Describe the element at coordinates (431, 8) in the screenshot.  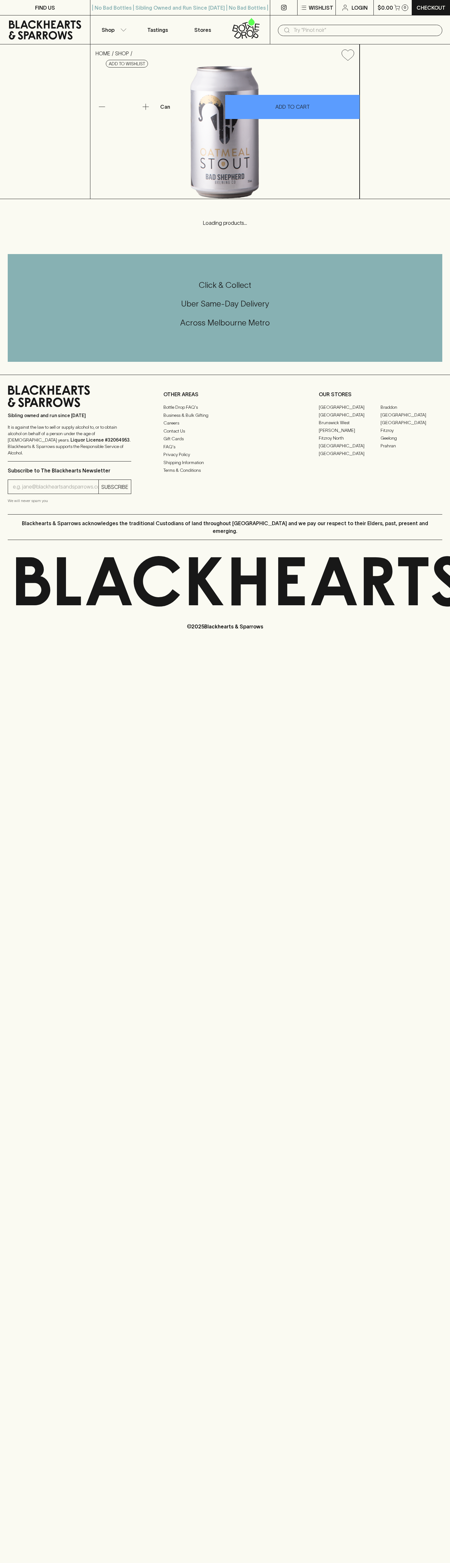
I see `p: Checkout` at that location.